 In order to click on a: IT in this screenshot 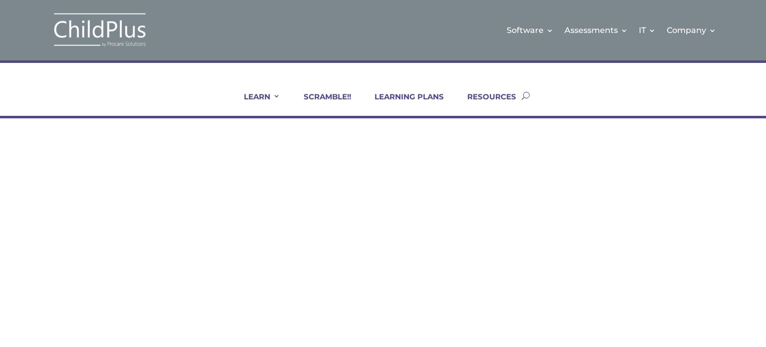, I will do `click(647, 30)`.